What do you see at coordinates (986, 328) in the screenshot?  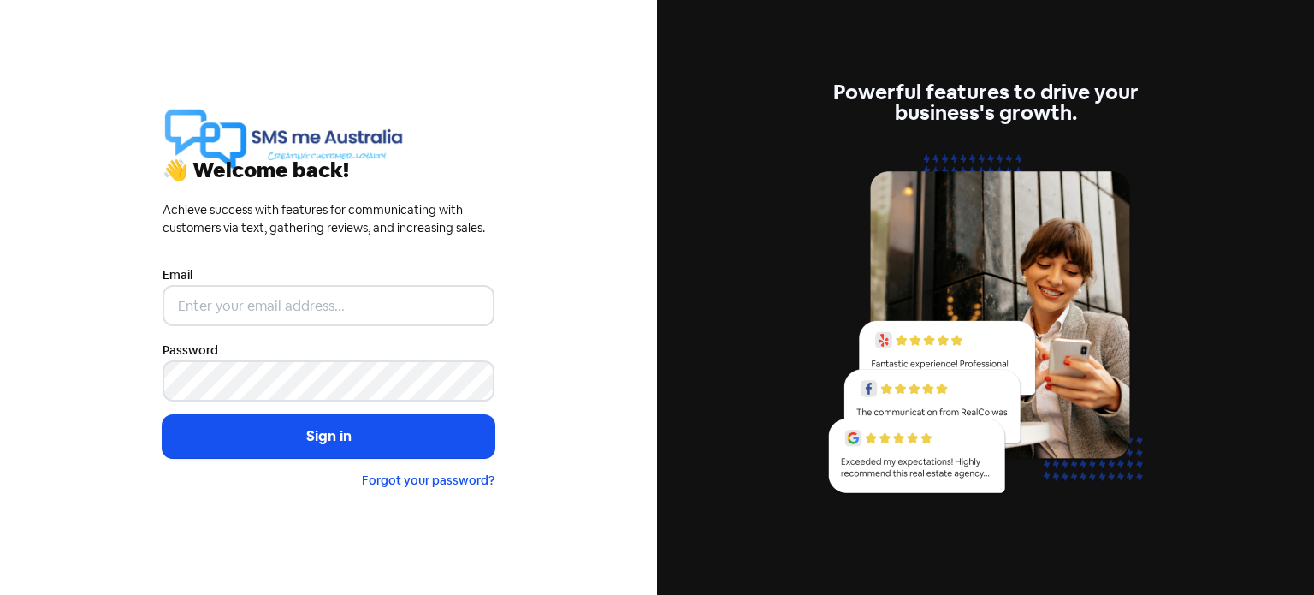 I see `img: reviews` at bounding box center [986, 328].